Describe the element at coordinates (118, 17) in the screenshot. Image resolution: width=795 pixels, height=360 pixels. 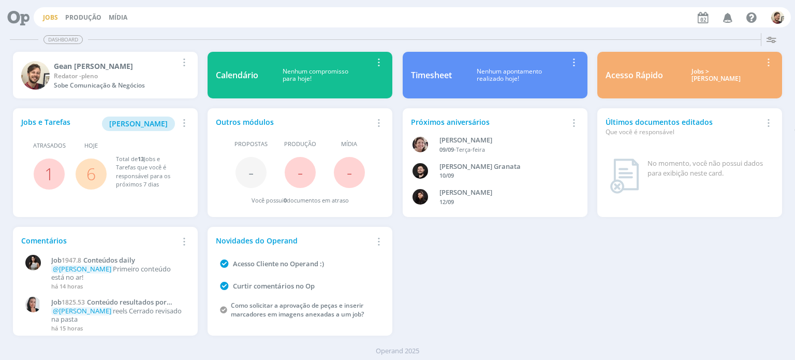
I see `a: Mídia` at that location.